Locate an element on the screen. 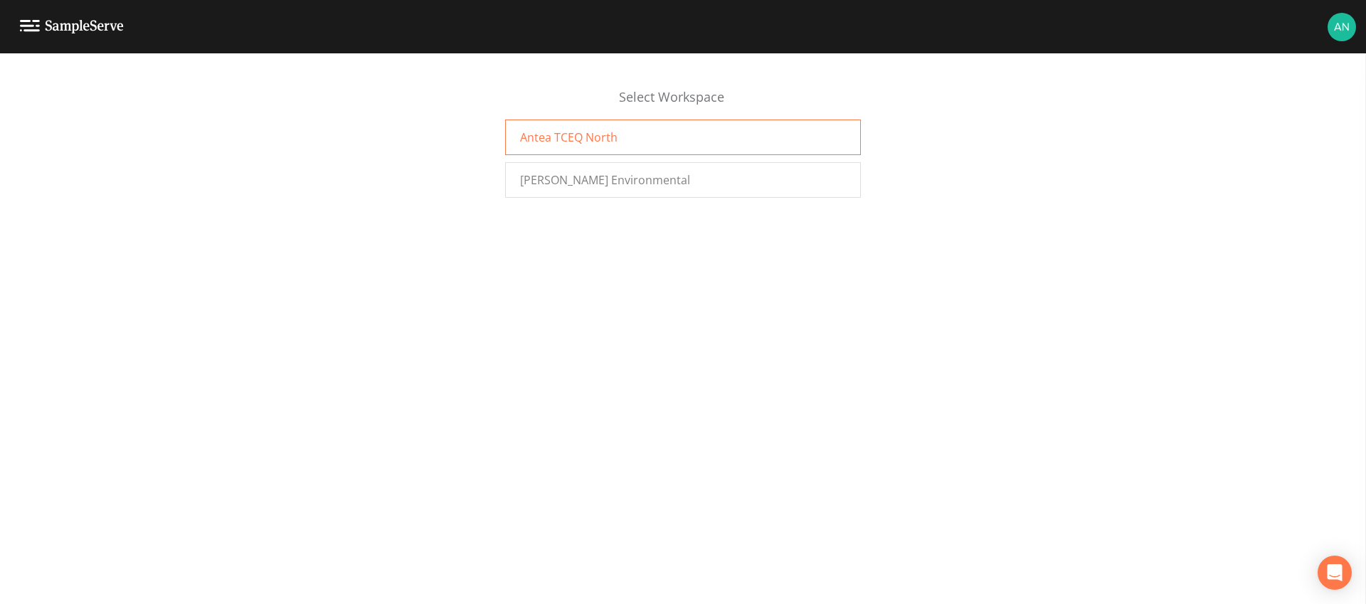 Image resolution: width=1366 pixels, height=604 pixels. img: c76c074581486bce1c0cbc9e29643337 is located at coordinates (1342, 27).